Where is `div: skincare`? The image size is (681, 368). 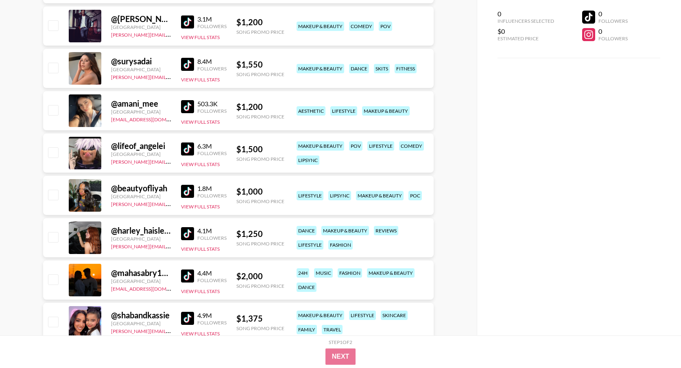 div: skincare is located at coordinates (394, 315).